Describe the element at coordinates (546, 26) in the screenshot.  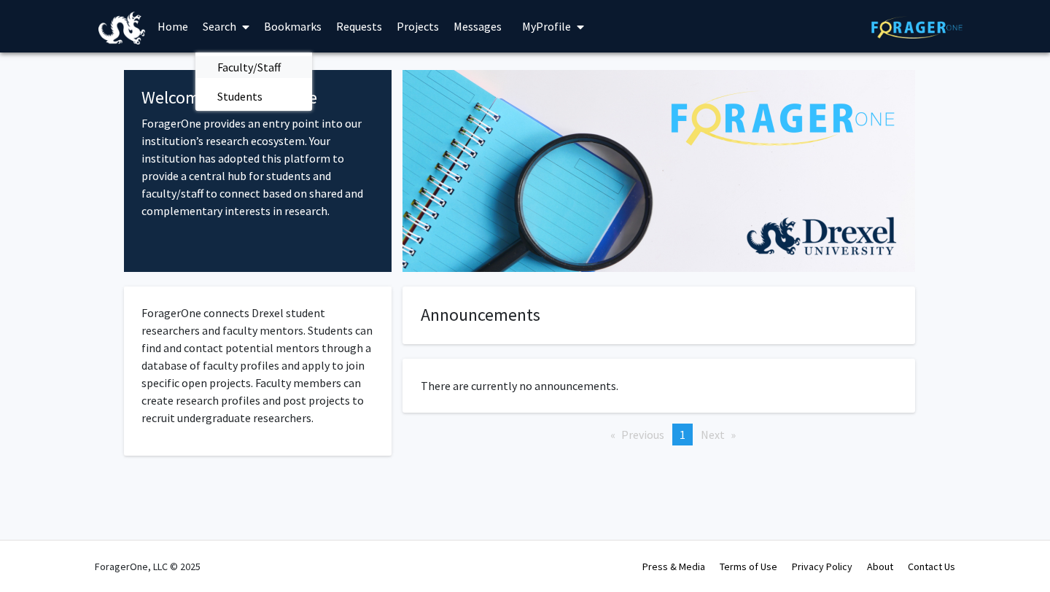
I see `span: My Profile` at that location.